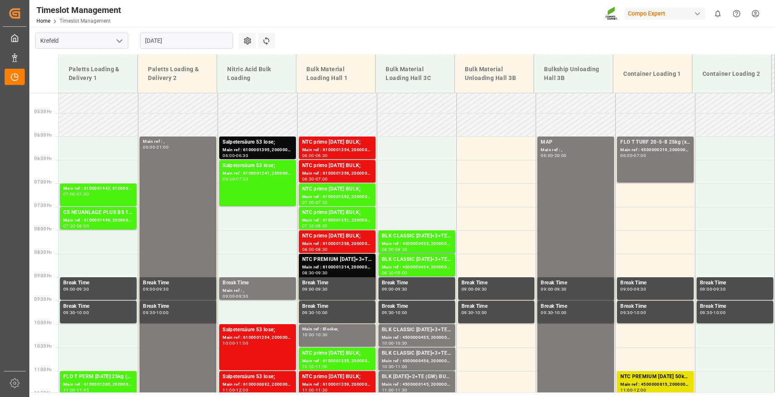  Describe the element at coordinates (43, 393) in the screenshot. I see `span: 11:30 Hr` at that location.